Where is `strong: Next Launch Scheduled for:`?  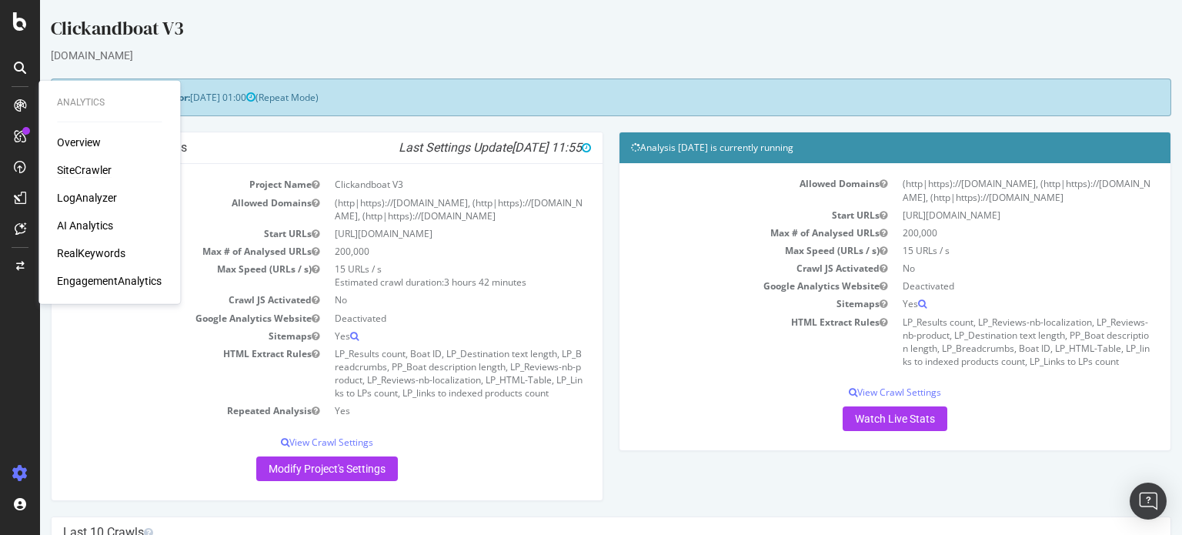 strong: Next Launch Scheduled for: is located at coordinates (86, 97).